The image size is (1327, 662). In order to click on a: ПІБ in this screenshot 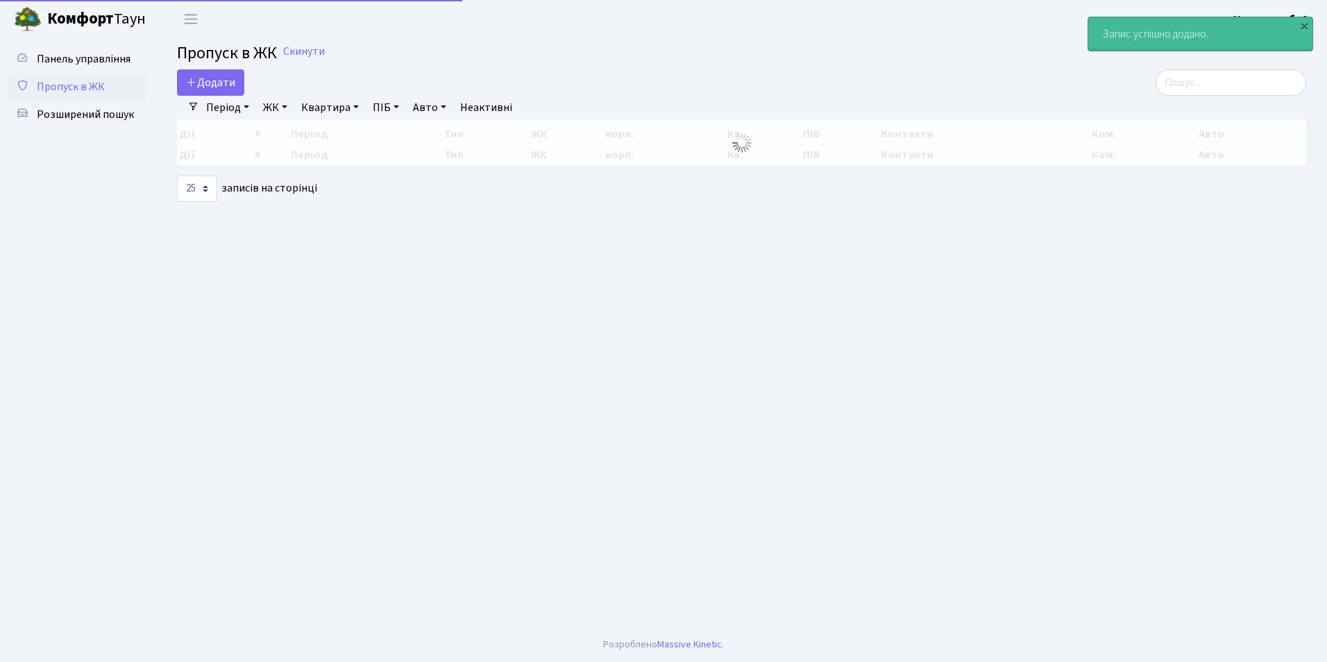, I will do `click(386, 108)`.